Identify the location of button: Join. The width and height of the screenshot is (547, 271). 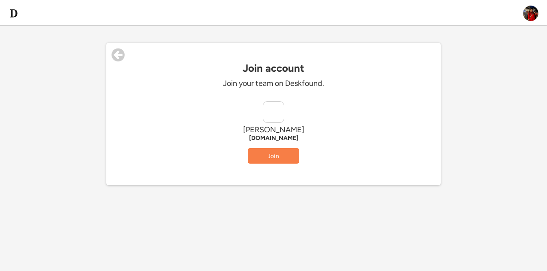
(274, 156).